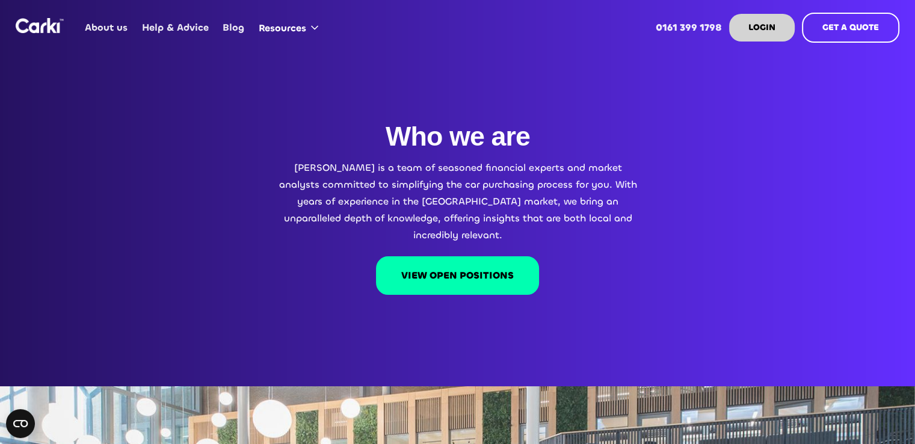 Image resolution: width=915 pixels, height=444 pixels. I want to click on strong: 0161 399 1798, so click(689, 27).